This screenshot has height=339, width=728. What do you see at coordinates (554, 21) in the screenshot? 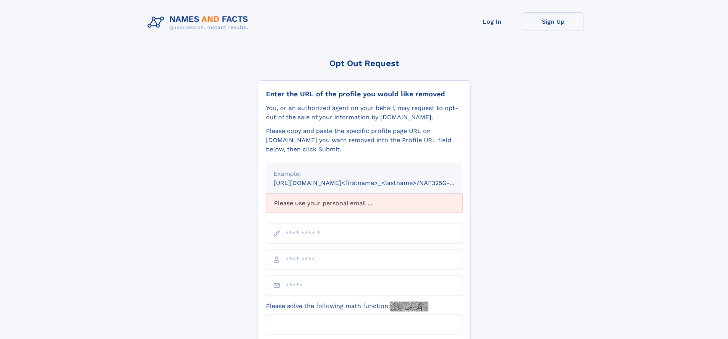
I see `a: Sign Up` at bounding box center [554, 21].